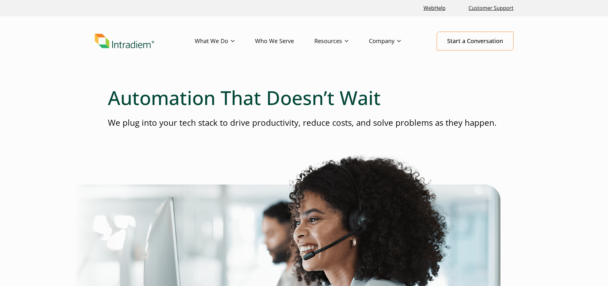 This screenshot has width=608, height=286. I want to click on a: Company, so click(395, 41).